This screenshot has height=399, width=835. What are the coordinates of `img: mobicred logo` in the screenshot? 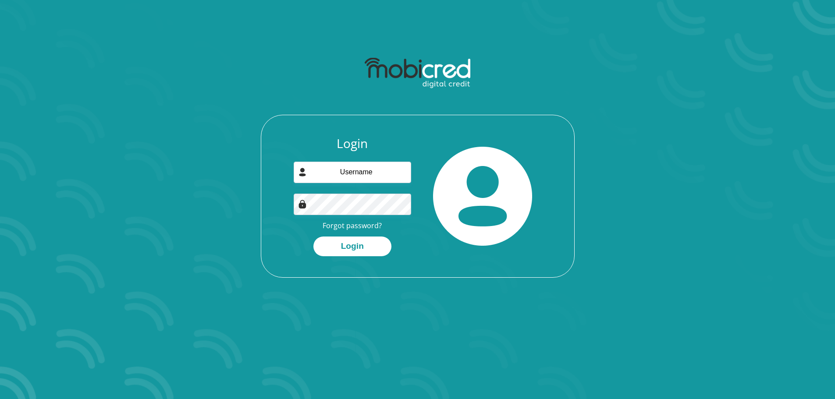 It's located at (417, 73).